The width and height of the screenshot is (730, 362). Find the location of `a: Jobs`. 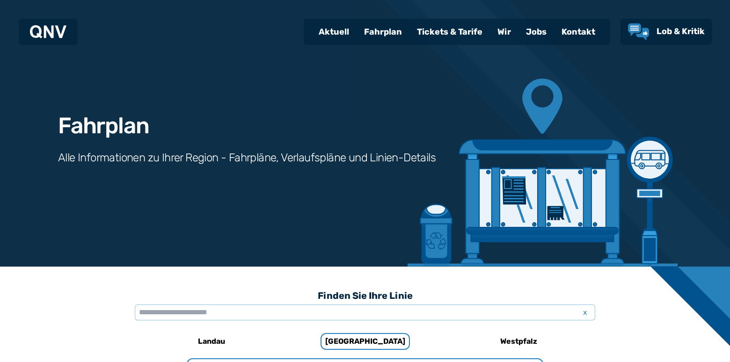

a: Jobs is located at coordinates (536, 32).